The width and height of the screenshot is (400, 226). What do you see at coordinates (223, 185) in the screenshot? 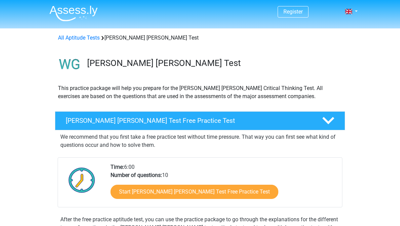
I see `div: 6:00 10` at bounding box center [223, 185].